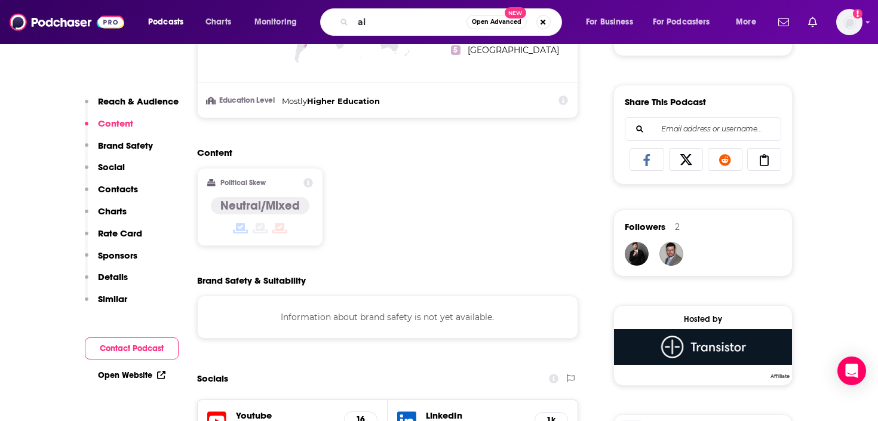  Describe the element at coordinates (703, 354) in the screenshot. I see `a: Transistor` at that location.